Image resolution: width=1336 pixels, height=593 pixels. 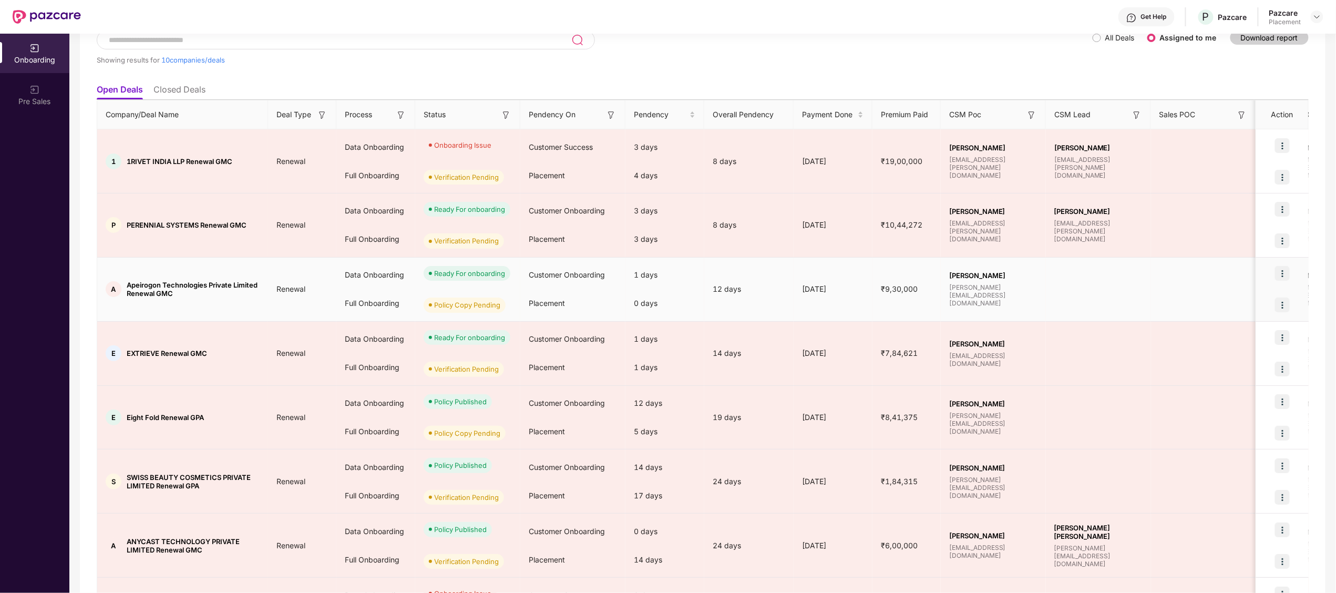 What do you see at coordinates (113, 353) in the screenshot?
I see `div: E` at bounding box center [113, 353].